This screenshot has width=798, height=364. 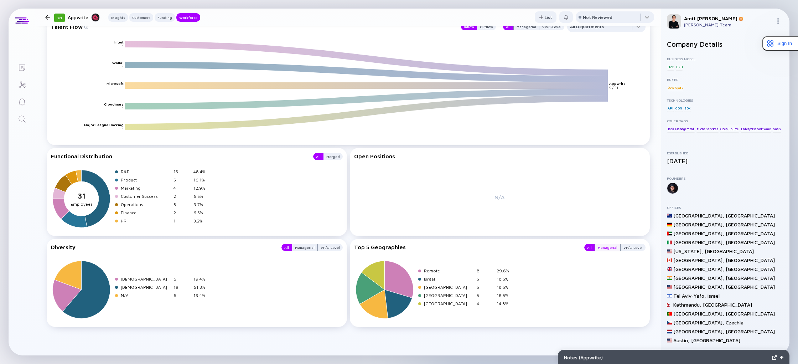 I want to click on text: Walla!, so click(x=118, y=62).